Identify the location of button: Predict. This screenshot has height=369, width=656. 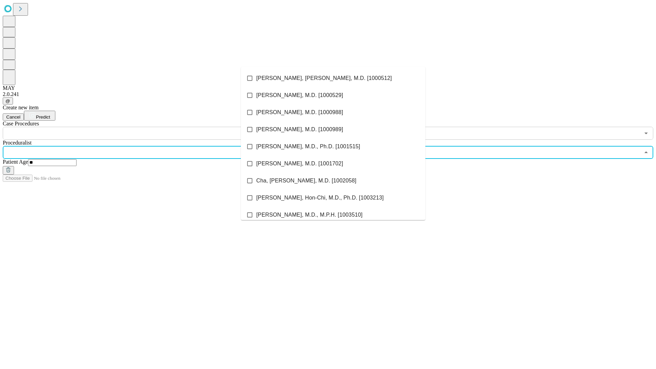
(40, 116).